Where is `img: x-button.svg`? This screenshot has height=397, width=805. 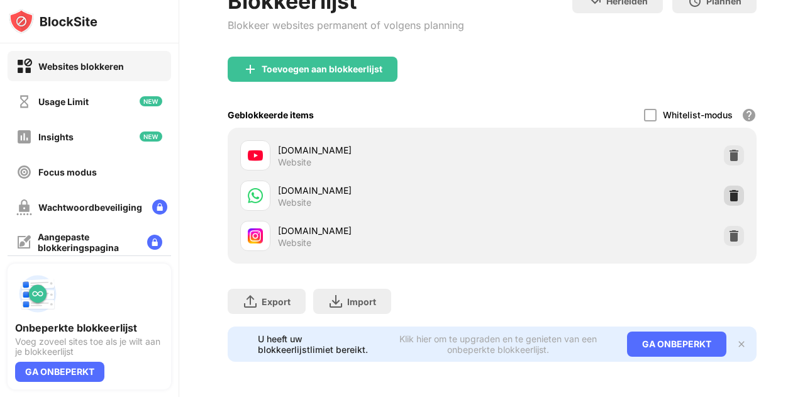 img: x-button.svg is located at coordinates (742, 344).